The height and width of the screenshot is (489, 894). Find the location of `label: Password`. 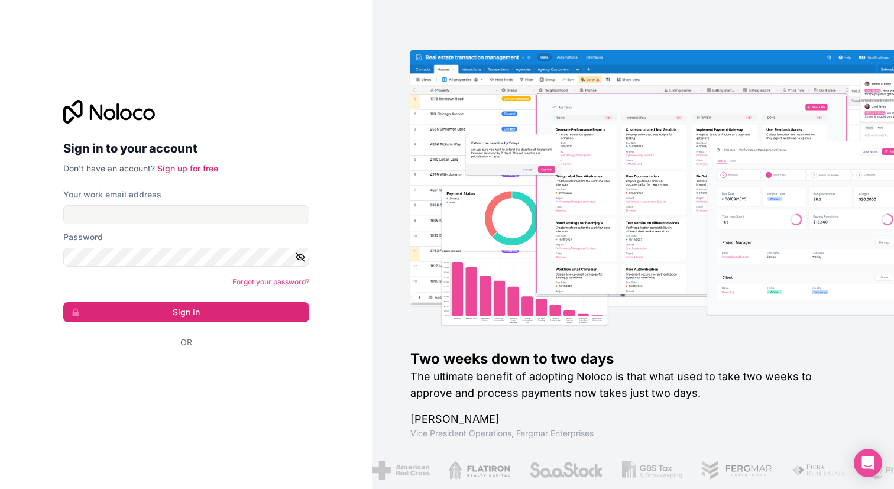

label: Password is located at coordinates (83, 237).